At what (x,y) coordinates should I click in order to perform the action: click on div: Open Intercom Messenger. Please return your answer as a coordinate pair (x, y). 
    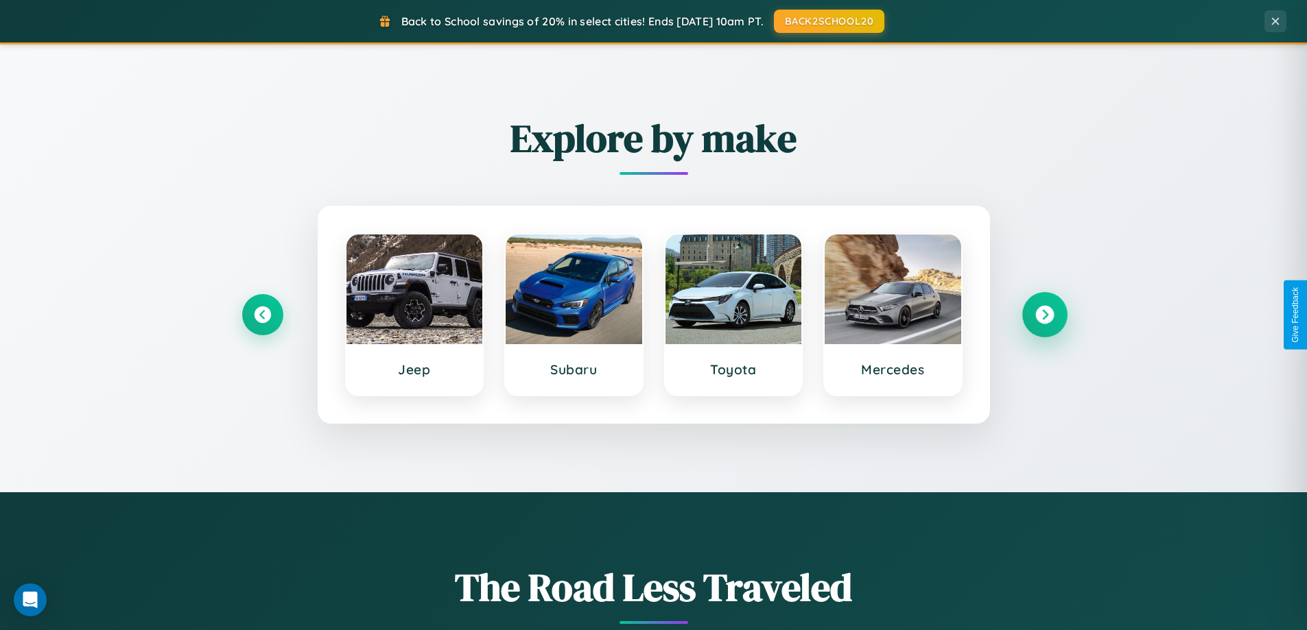
    Looking at the image, I should click on (30, 600).